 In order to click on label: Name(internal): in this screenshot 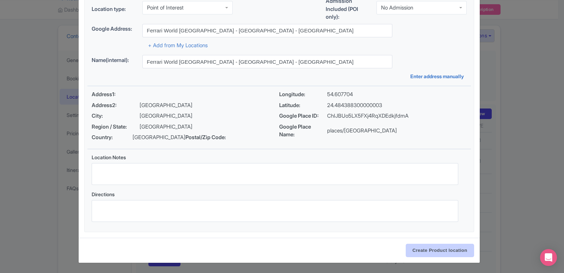, I will do `click(114, 60)`.